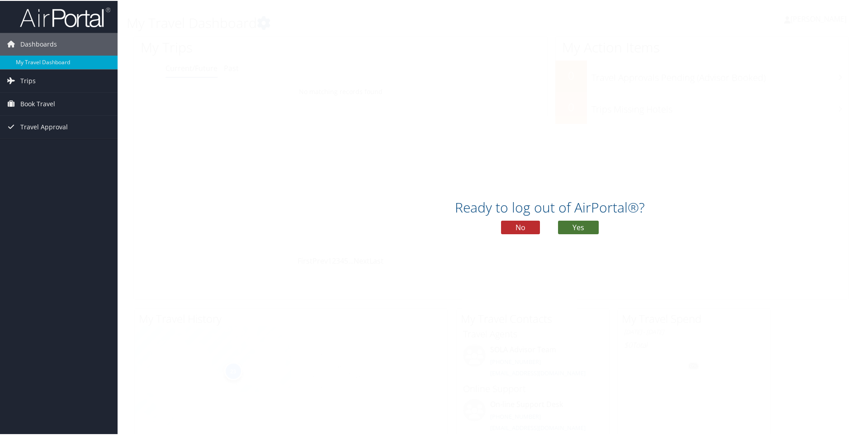 The image size is (861, 435). Describe the element at coordinates (38, 103) in the screenshot. I see `span: Book Travel` at that location.